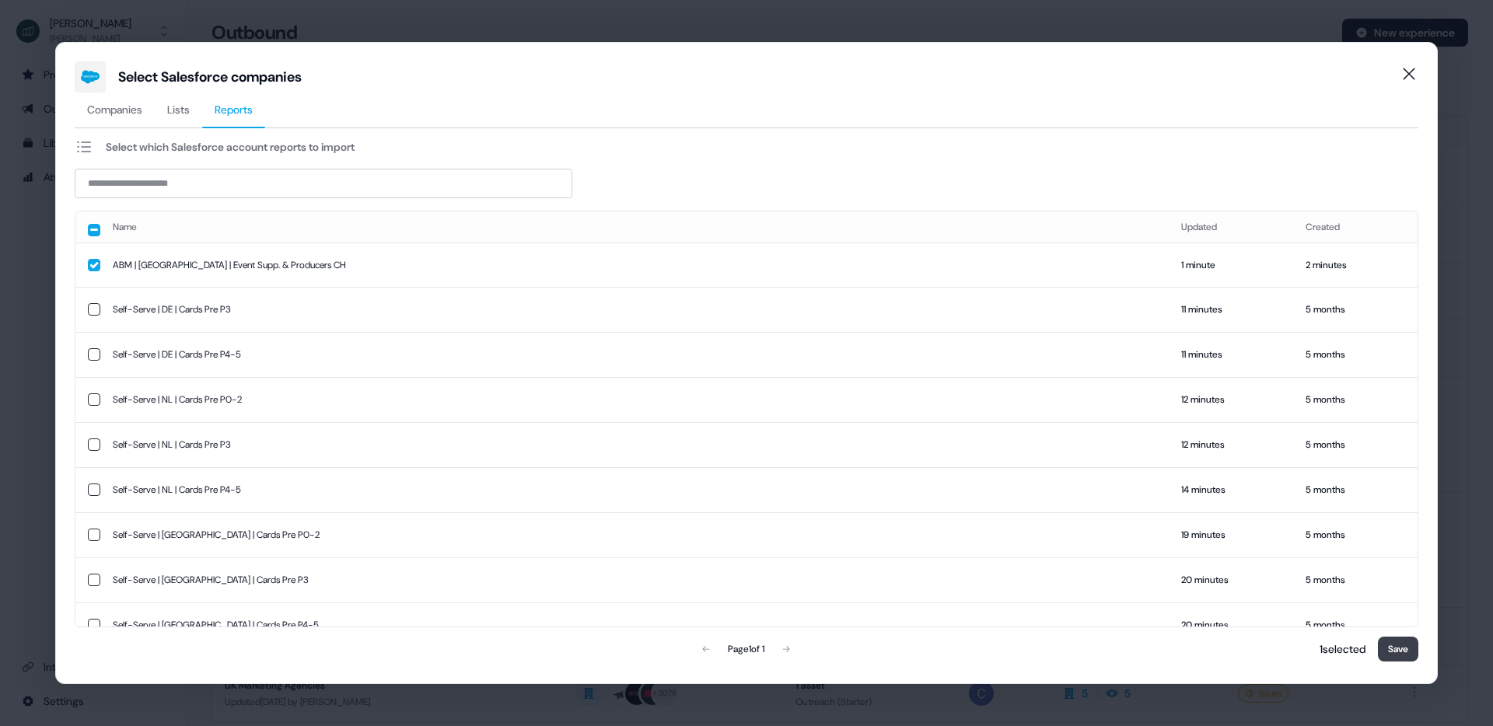  I want to click on div: 14 minutes, so click(1231, 490).